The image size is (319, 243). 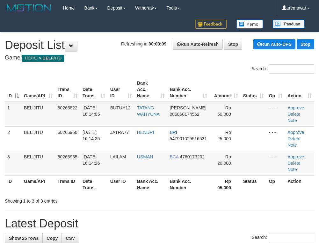 I want to click on span: Show 25 rows, so click(x=24, y=239).